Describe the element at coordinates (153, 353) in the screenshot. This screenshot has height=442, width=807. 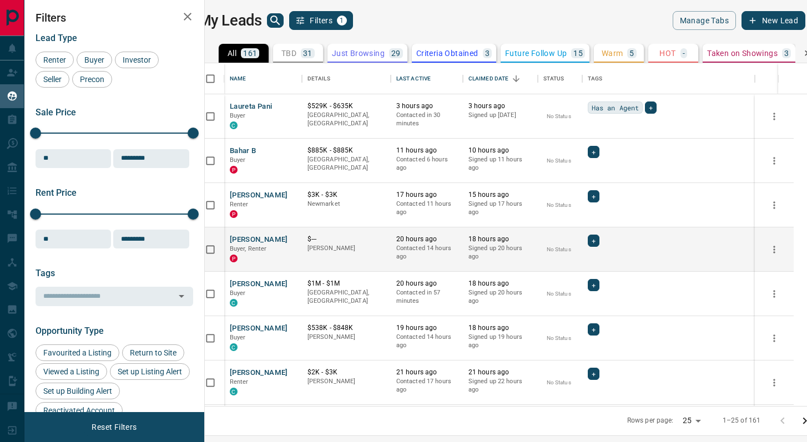
I see `span: Return to Site` at that location.